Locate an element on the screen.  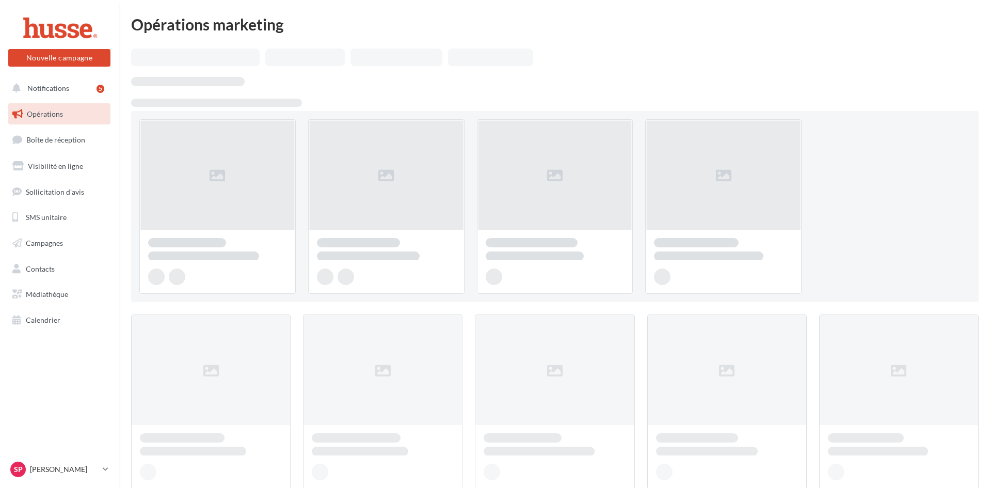
span: Visibilité en ligne is located at coordinates (55, 166).